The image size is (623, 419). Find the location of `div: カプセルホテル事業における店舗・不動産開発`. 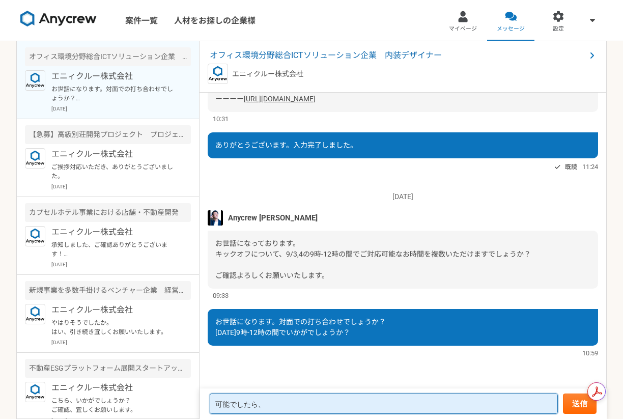

div: カプセルホテル事業における店舗・不動産開発 is located at coordinates (108, 212).